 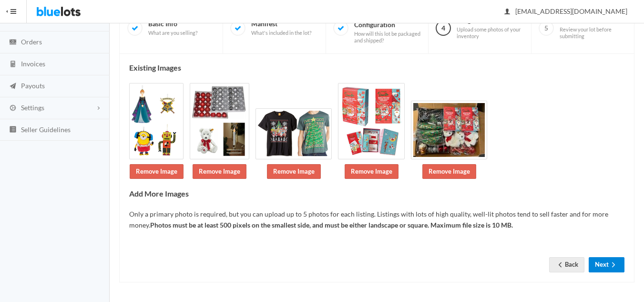 What do you see at coordinates (219, 121) in the screenshot?
I see `img: c44cb19f-cbe4-46c8-821b-152c15998bcb-1733266214.jpg` at bounding box center [219, 121].